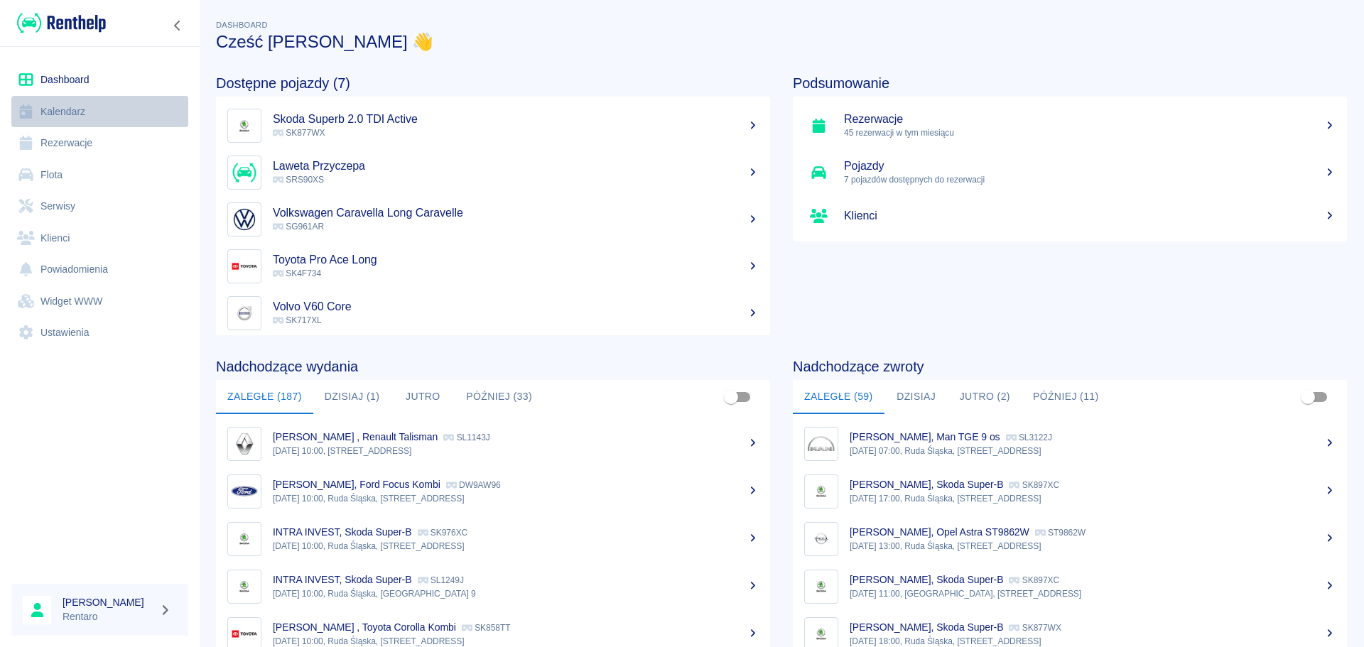  What do you see at coordinates (516, 166) in the screenshot?
I see `h5: Laweta Przyczepa` at bounding box center [516, 166].